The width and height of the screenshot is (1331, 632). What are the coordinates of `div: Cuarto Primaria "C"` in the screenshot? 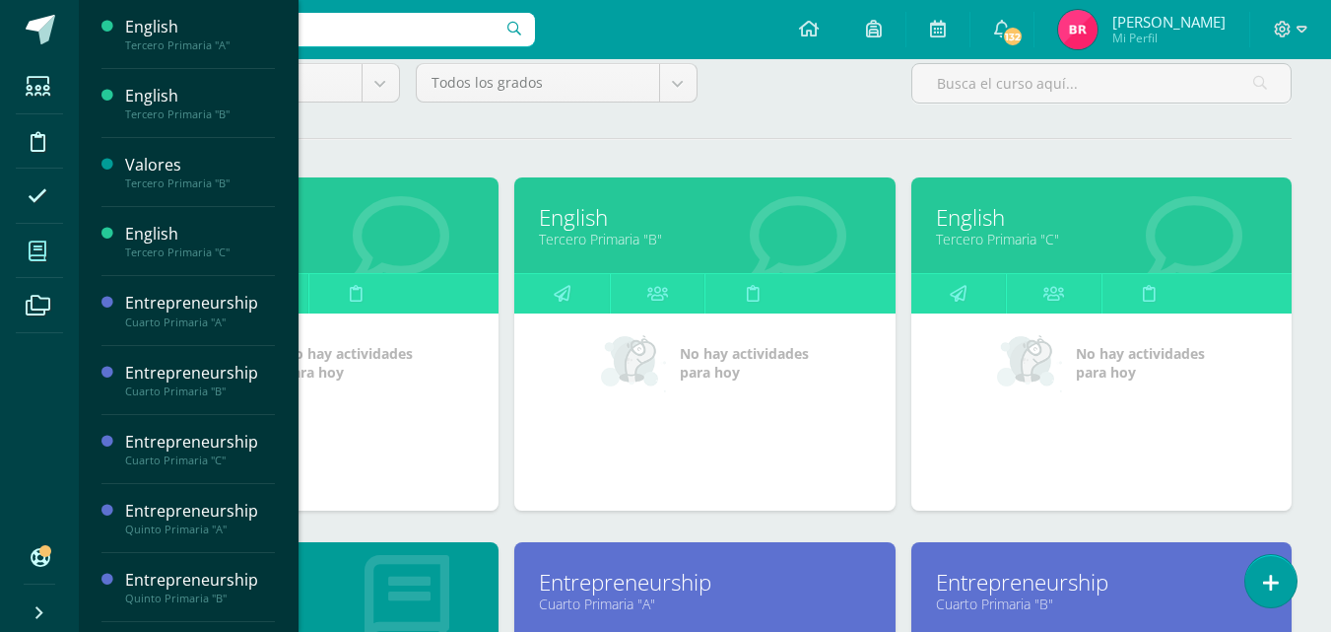 It's located at (200, 460).